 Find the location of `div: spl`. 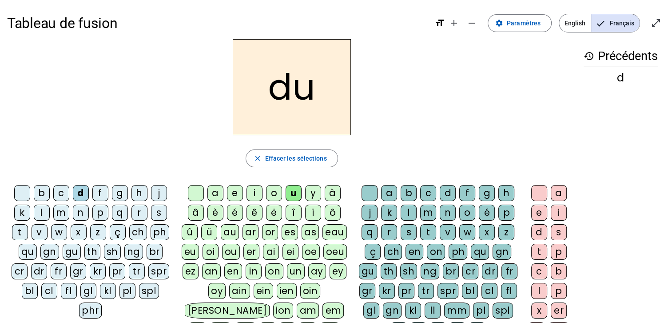

div: spl is located at coordinates (503, 310).